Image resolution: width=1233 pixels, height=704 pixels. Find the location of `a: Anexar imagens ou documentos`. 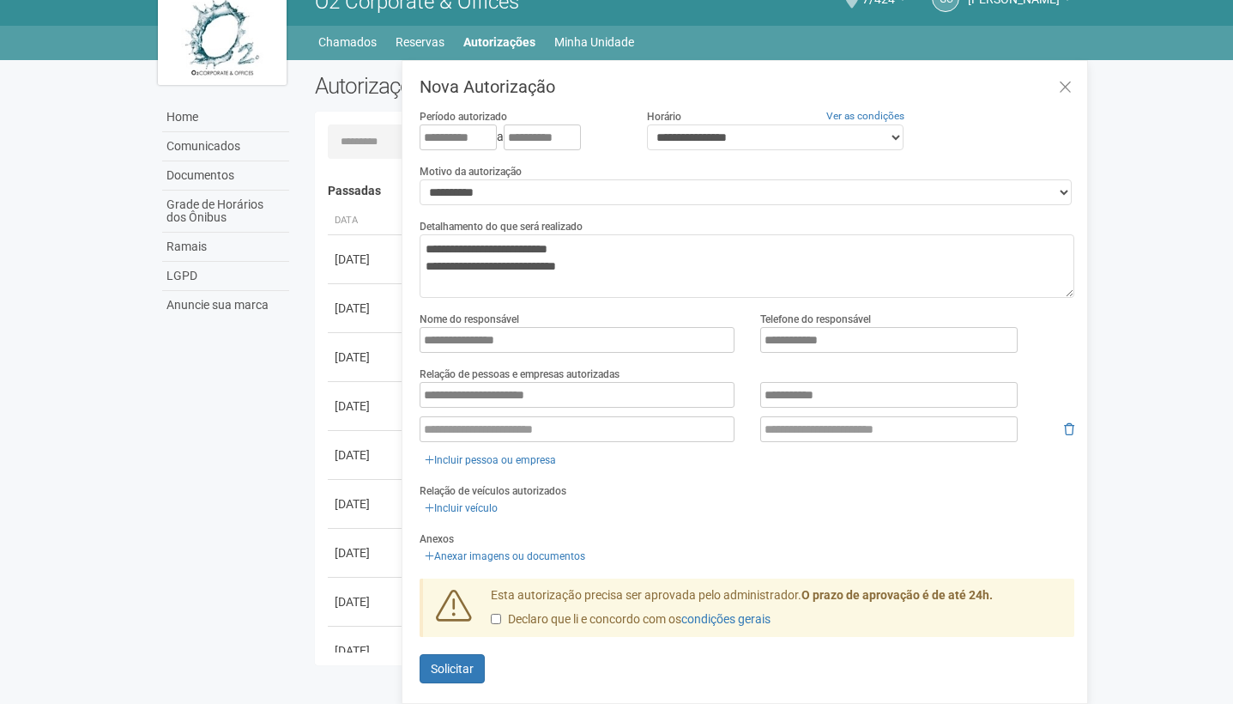

a: Anexar imagens ou documentos is located at coordinates (504, 556).